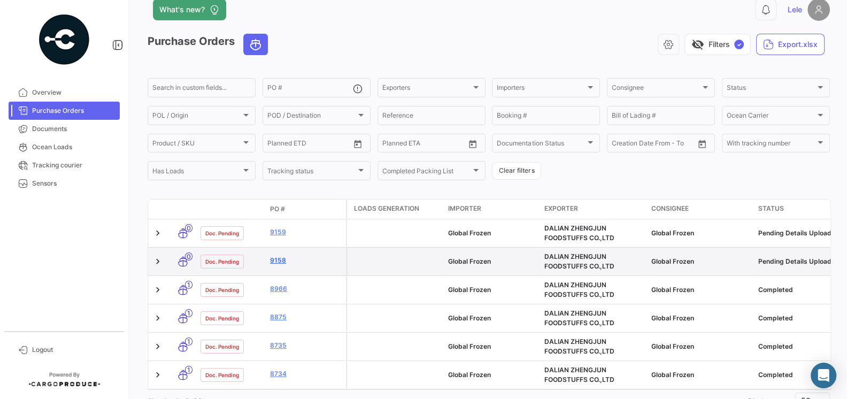  I want to click on span: Lele, so click(794, 10).